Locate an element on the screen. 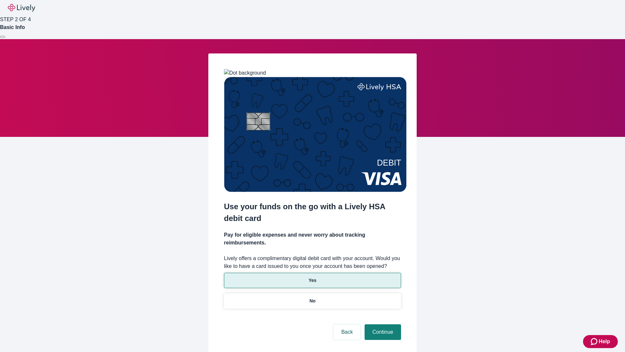 The image size is (625, 352). h4: Pay for eligible expenses and never worry about tracking reimbursements. is located at coordinates (313, 239).